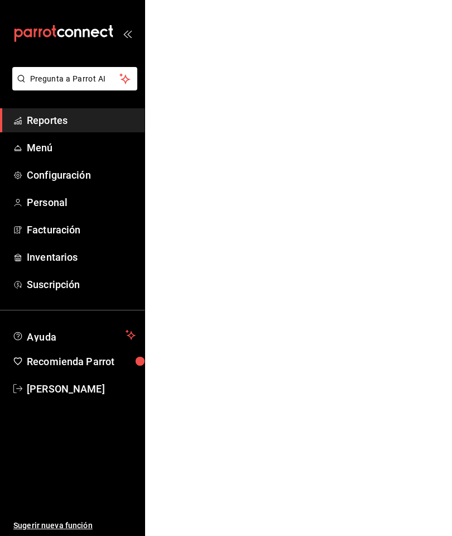  I want to click on span: Ayuda, so click(74, 335).